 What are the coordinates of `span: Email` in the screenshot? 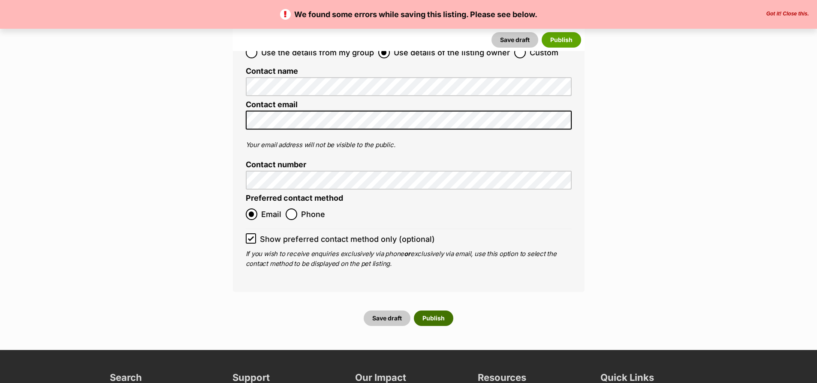 It's located at (271, 214).